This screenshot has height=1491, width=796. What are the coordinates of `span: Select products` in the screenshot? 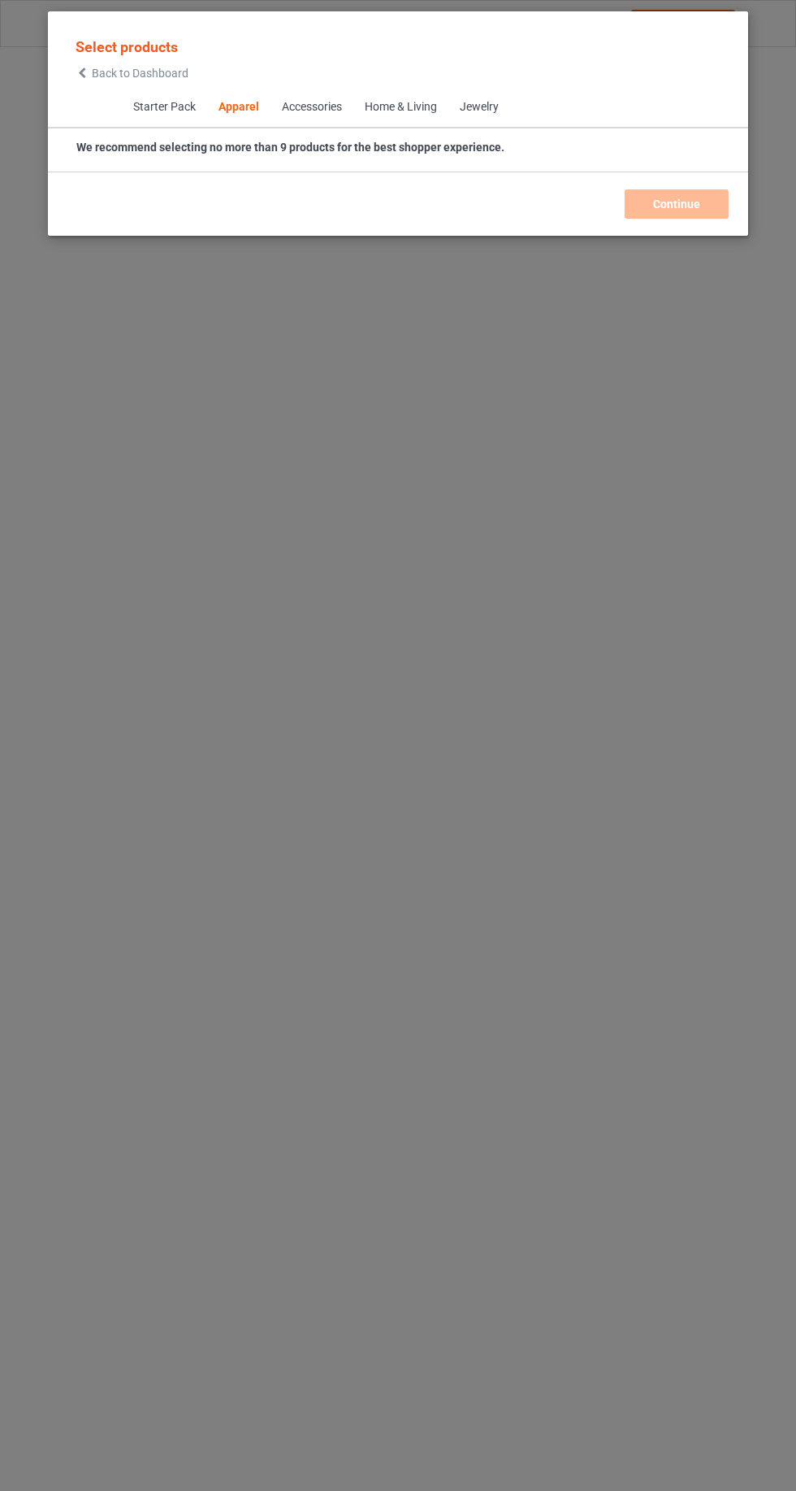 It's located at (127, 46).